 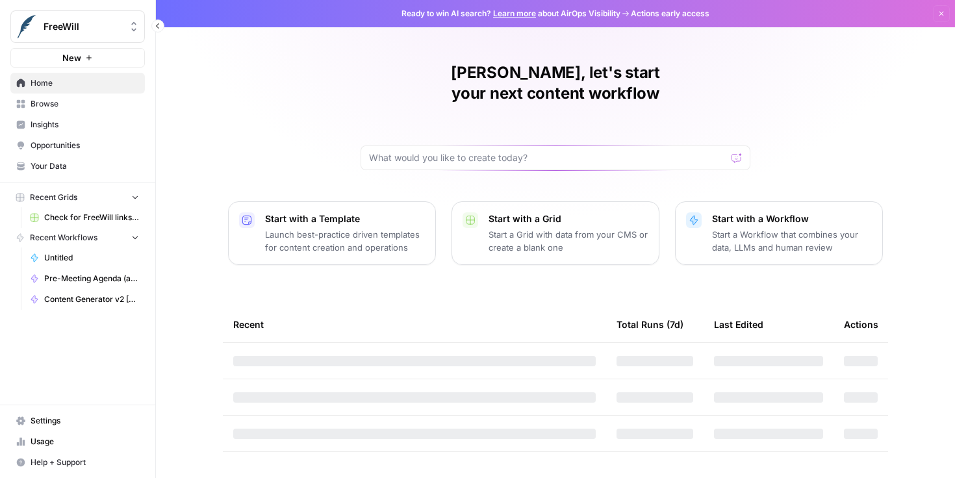 I want to click on a: Your Data, so click(x=77, y=166).